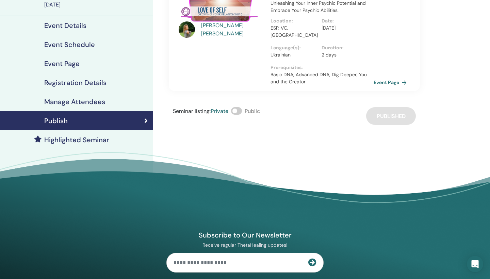  Describe the element at coordinates (294, 21) in the screenshot. I see `p: Location :` at that location.